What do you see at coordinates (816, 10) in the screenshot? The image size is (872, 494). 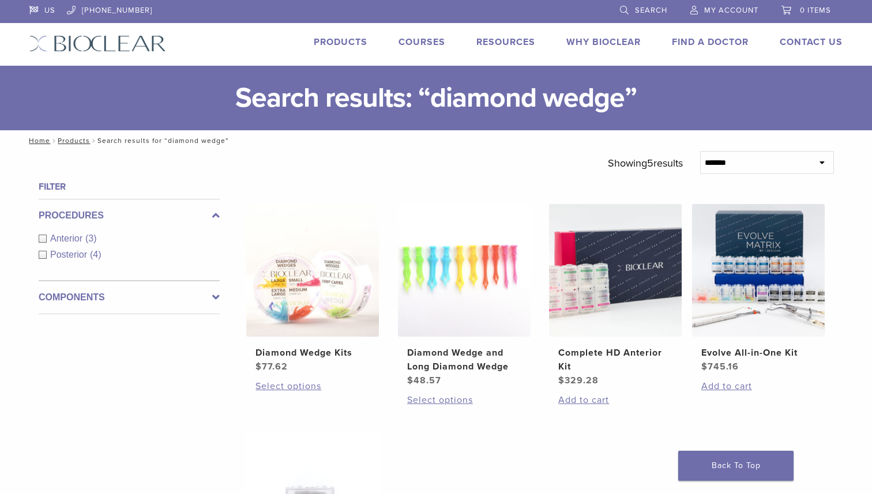 I see `span: 0 items` at bounding box center [816, 10].